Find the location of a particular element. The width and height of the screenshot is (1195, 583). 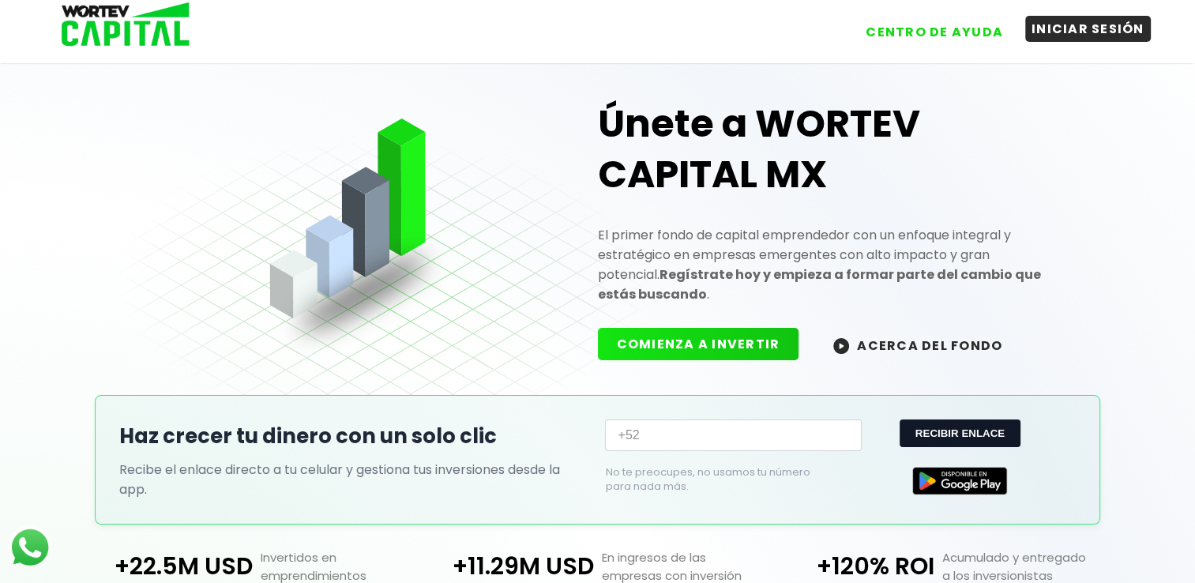

button: ACERCA DEL FONDO is located at coordinates (918, 344).